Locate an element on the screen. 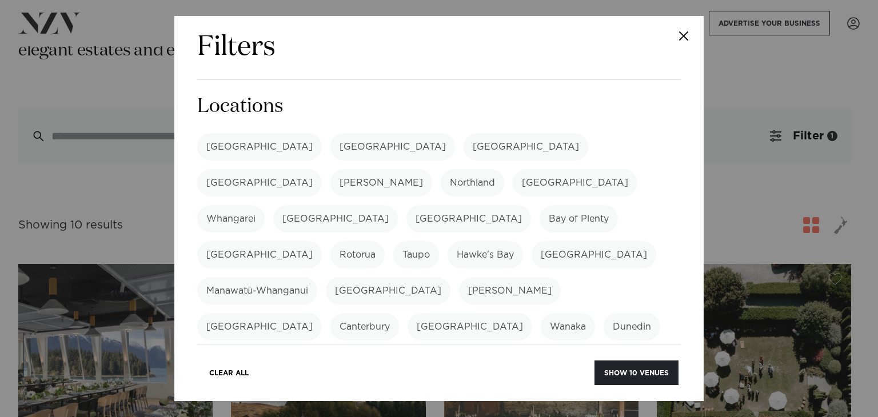 This screenshot has height=417, width=878. label: Taupo is located at coordinates (416, 255).